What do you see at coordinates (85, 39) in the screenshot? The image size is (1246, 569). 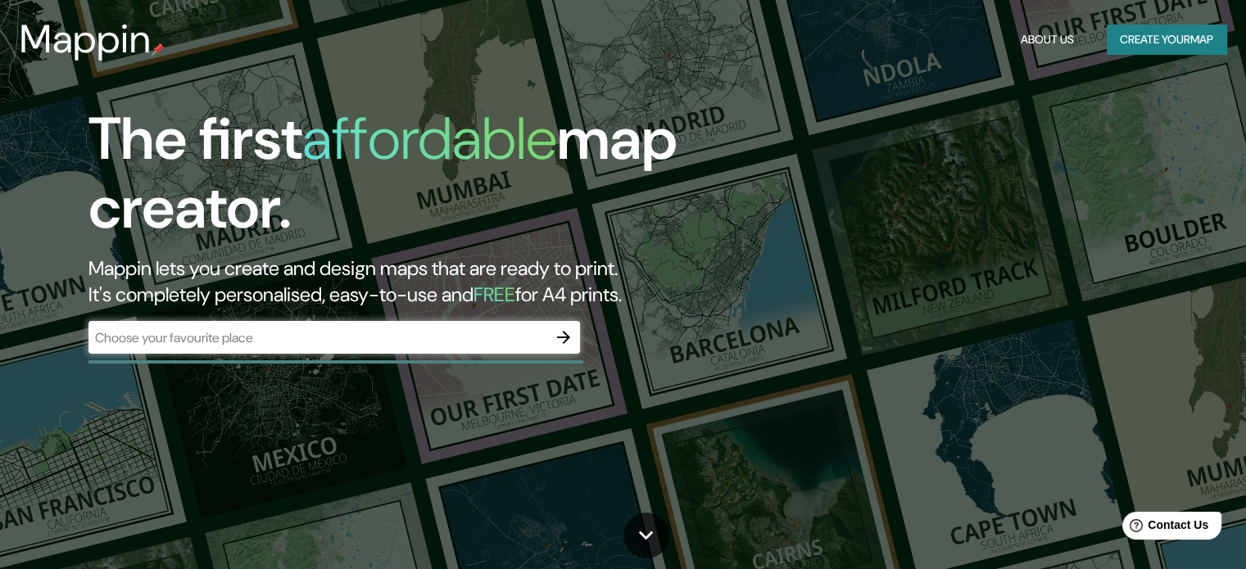 I see `h3: Mappin` at bounding box center [85, 39].